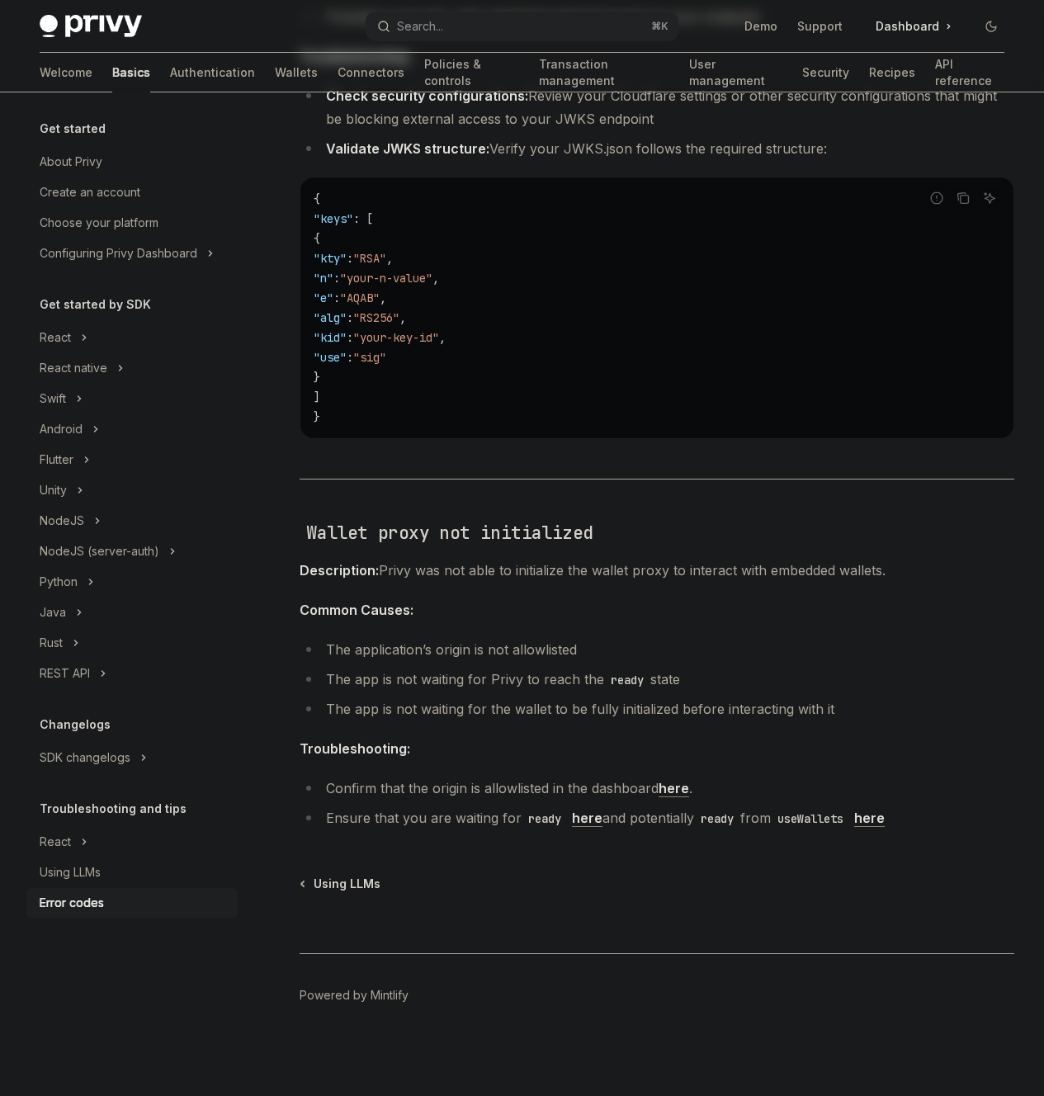  Describe the element at coordinates (91, 26) in the screenshot. I see `img: dark logo` at that location.